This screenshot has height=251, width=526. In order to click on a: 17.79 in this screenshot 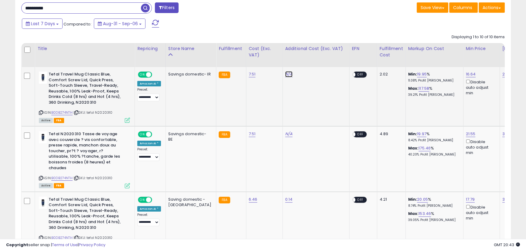, I will do `click(470, 200)`.